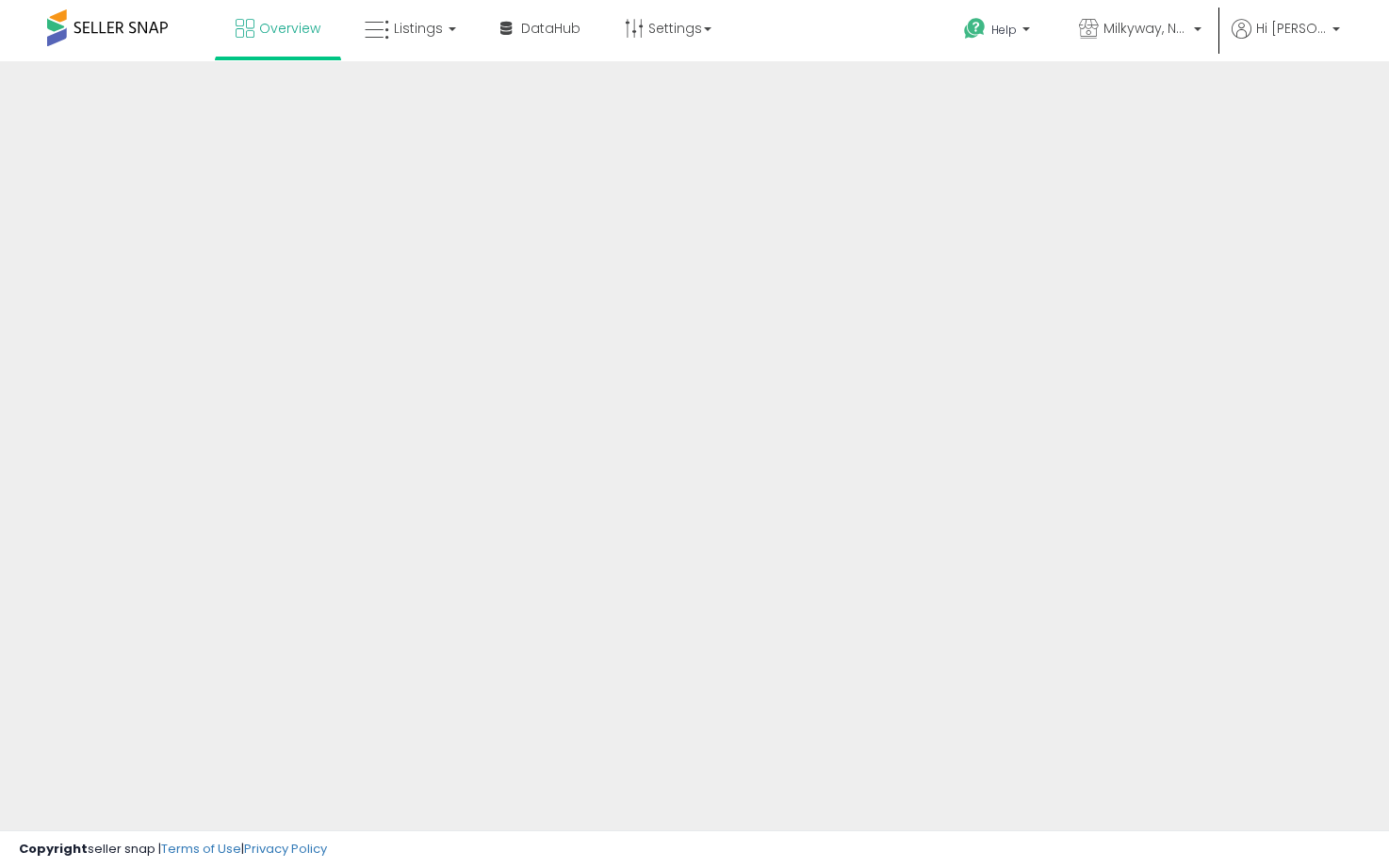 The width and height of the screenshot is (1389, 868). Describe the element at coordinates (418, 29) in the screenshot. I see `span: Listings` at that location.